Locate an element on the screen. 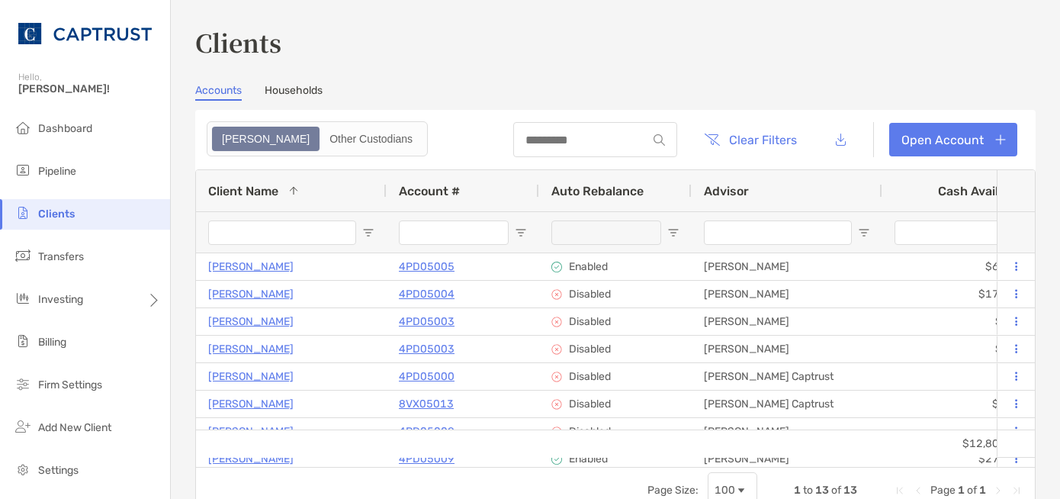 This screenshot has height=499, width=1060. div: segmented control is located at coordinates (317, 139).